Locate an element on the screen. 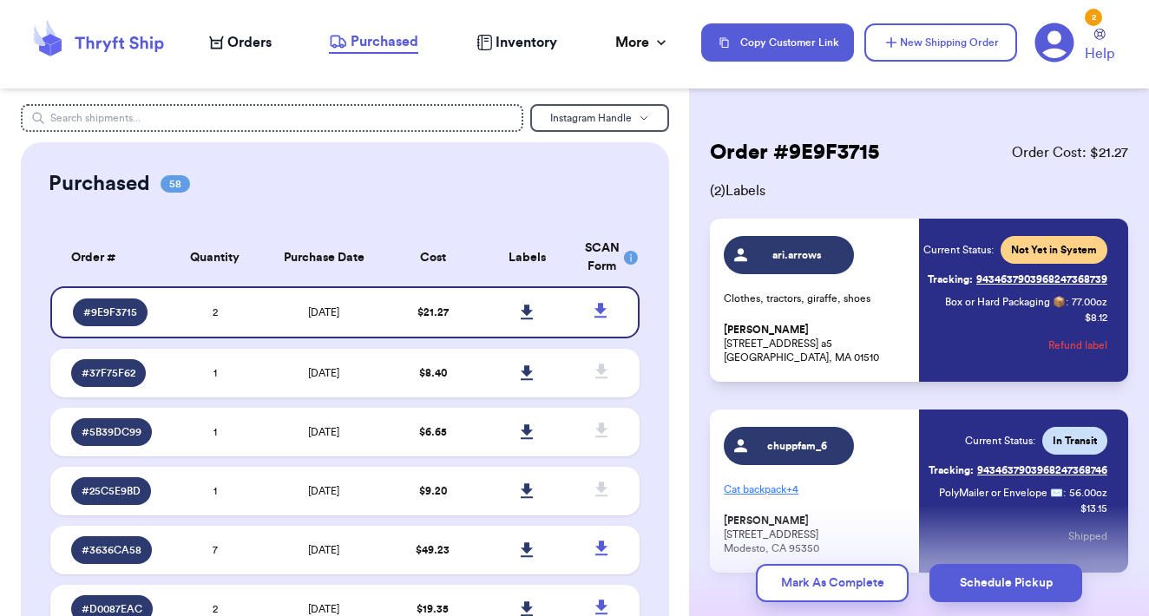  span: # 25C5E9BD is located at coordinates (111, 491).